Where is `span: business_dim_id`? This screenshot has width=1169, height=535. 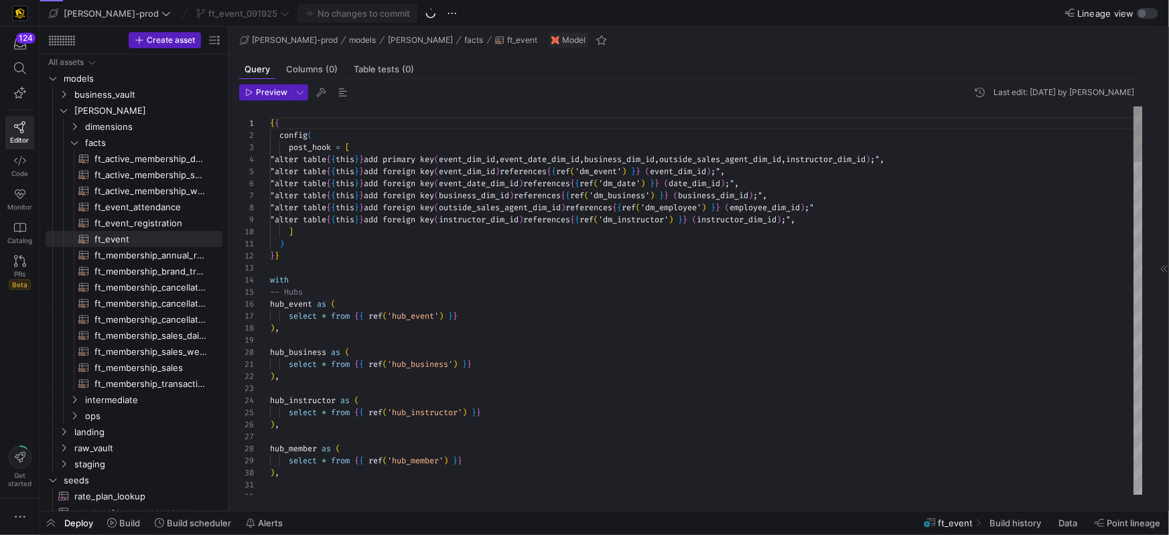
span: business_dim_id is located at coordinates (474, 196).